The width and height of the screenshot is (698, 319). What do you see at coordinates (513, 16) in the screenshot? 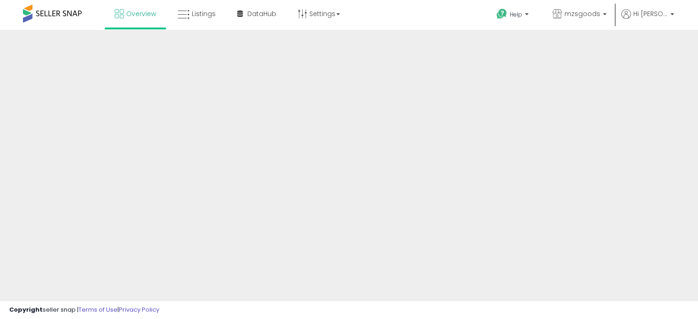
I see `a: Help` at bounding box center [513, 16].